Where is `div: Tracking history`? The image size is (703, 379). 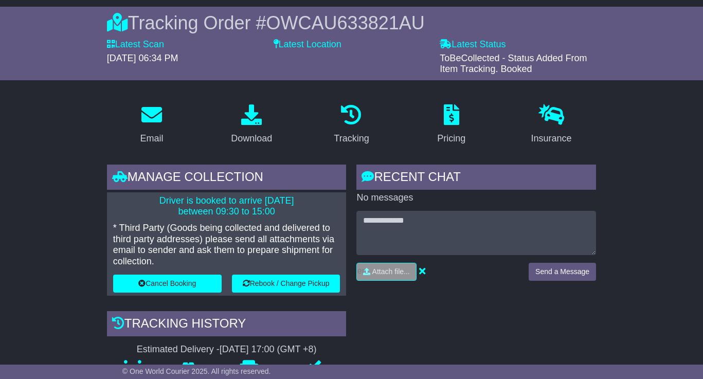
div: Tracking history is located at coordinates (227, 325).